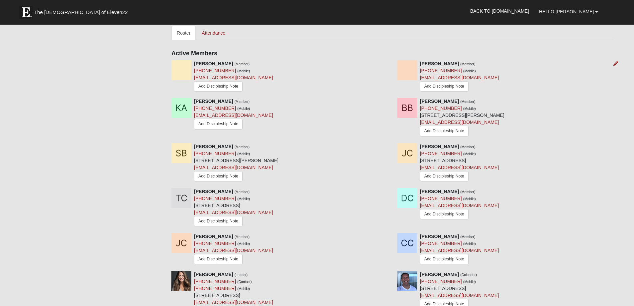 The image size is (634, 306). I want to click on h4: Active Members, so click(392, 54).